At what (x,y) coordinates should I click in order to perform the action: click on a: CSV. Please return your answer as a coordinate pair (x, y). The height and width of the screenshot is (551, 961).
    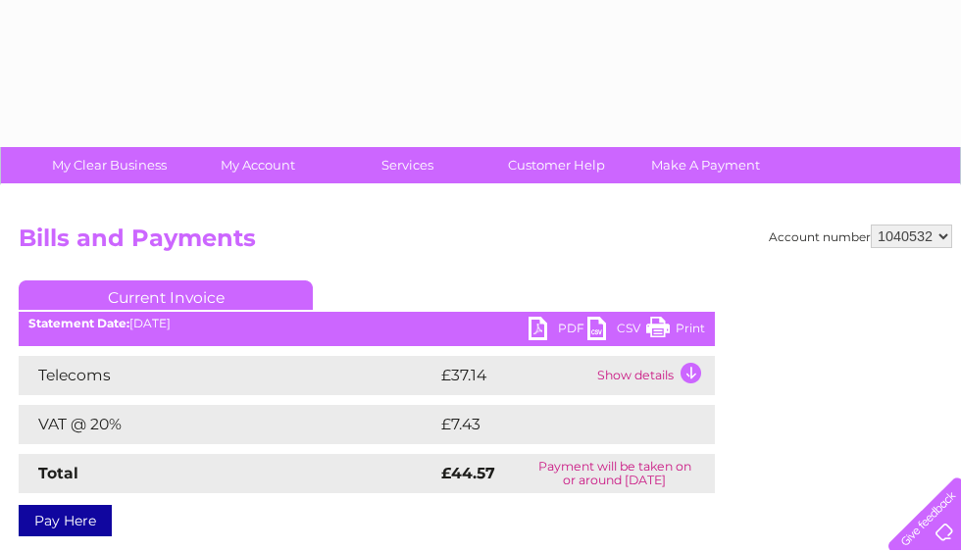
    Looking at the image, I should click on (617, 330).